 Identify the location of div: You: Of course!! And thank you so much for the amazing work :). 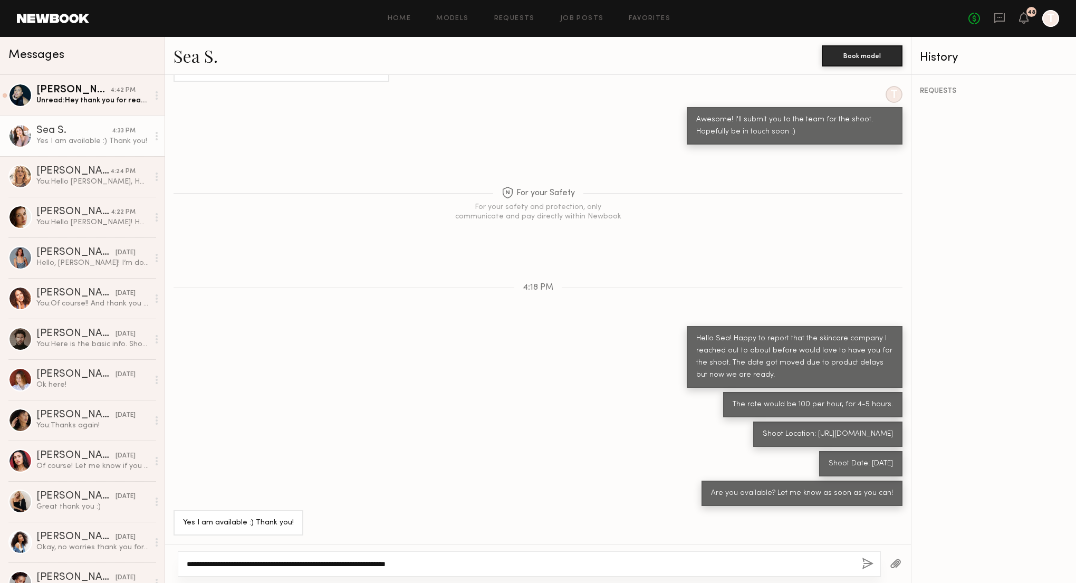
(92, 303).